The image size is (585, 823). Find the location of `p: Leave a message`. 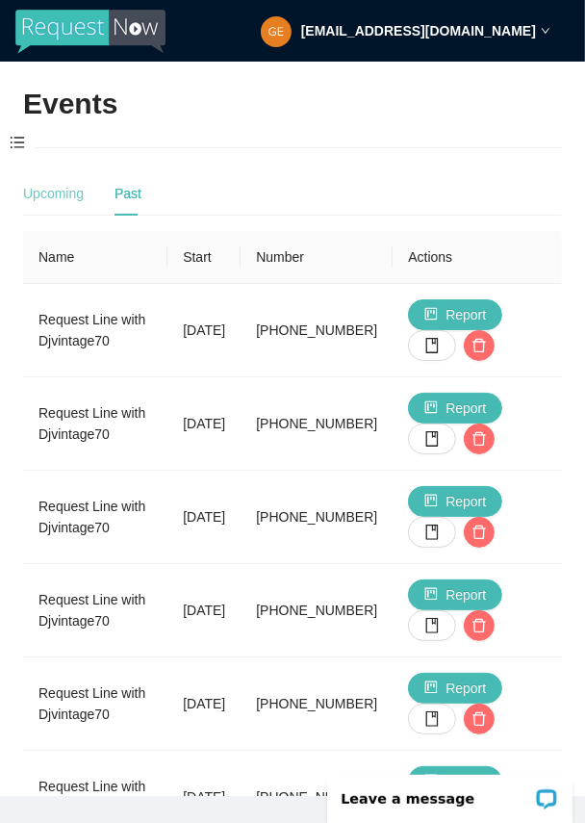

p: Leave a message is located at coordinates (122, 37).